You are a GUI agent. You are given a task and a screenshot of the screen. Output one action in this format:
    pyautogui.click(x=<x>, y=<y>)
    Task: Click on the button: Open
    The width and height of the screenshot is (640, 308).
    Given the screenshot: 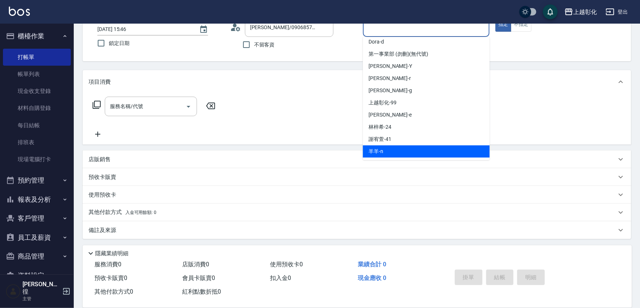 What is the action you would take?
    pyautogui.click(x=188, y=107)
    